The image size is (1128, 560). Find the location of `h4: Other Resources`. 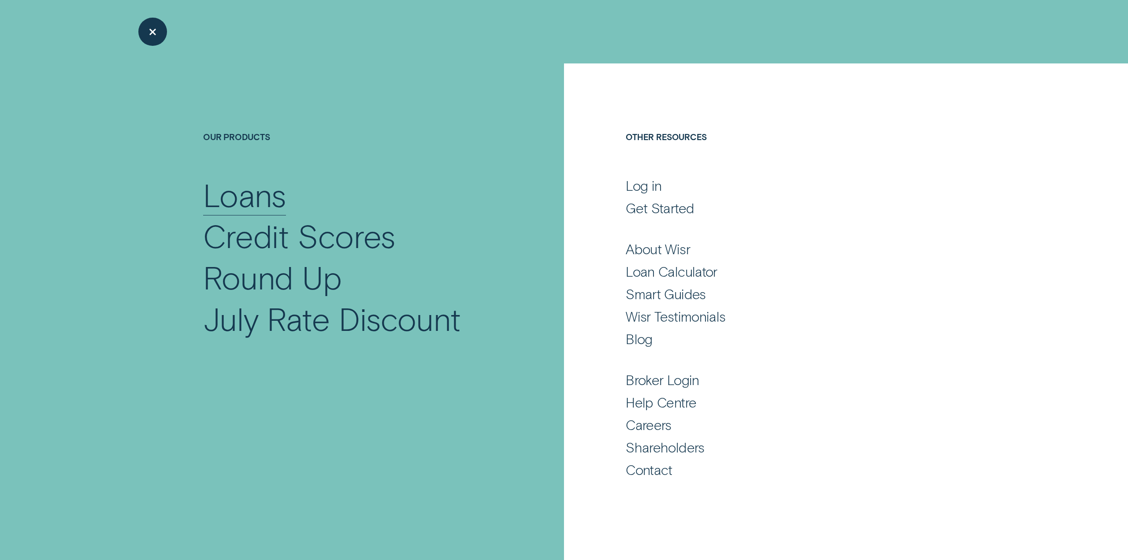

h4: Other Resources is located at coordinates (774, 152).